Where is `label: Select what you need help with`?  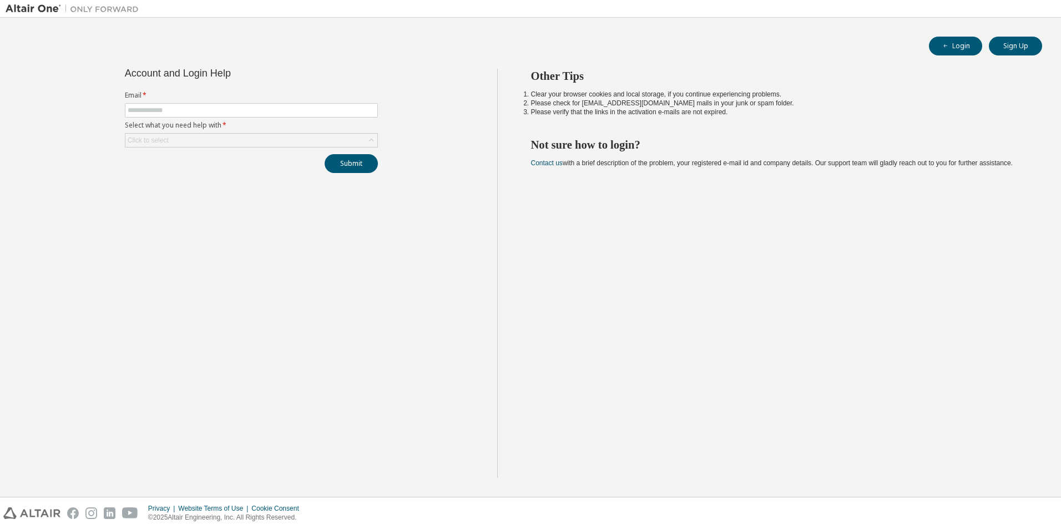 label: Select what you need help with is located at coordinates (251, 125).